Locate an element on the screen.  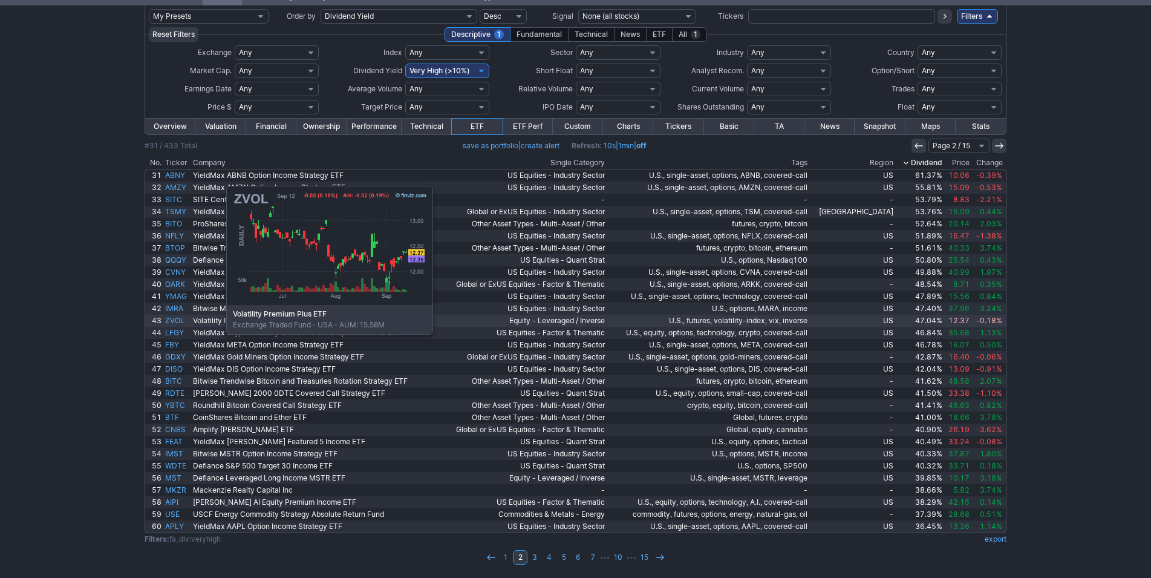
a: 41 is located at coordinates (154, 296).